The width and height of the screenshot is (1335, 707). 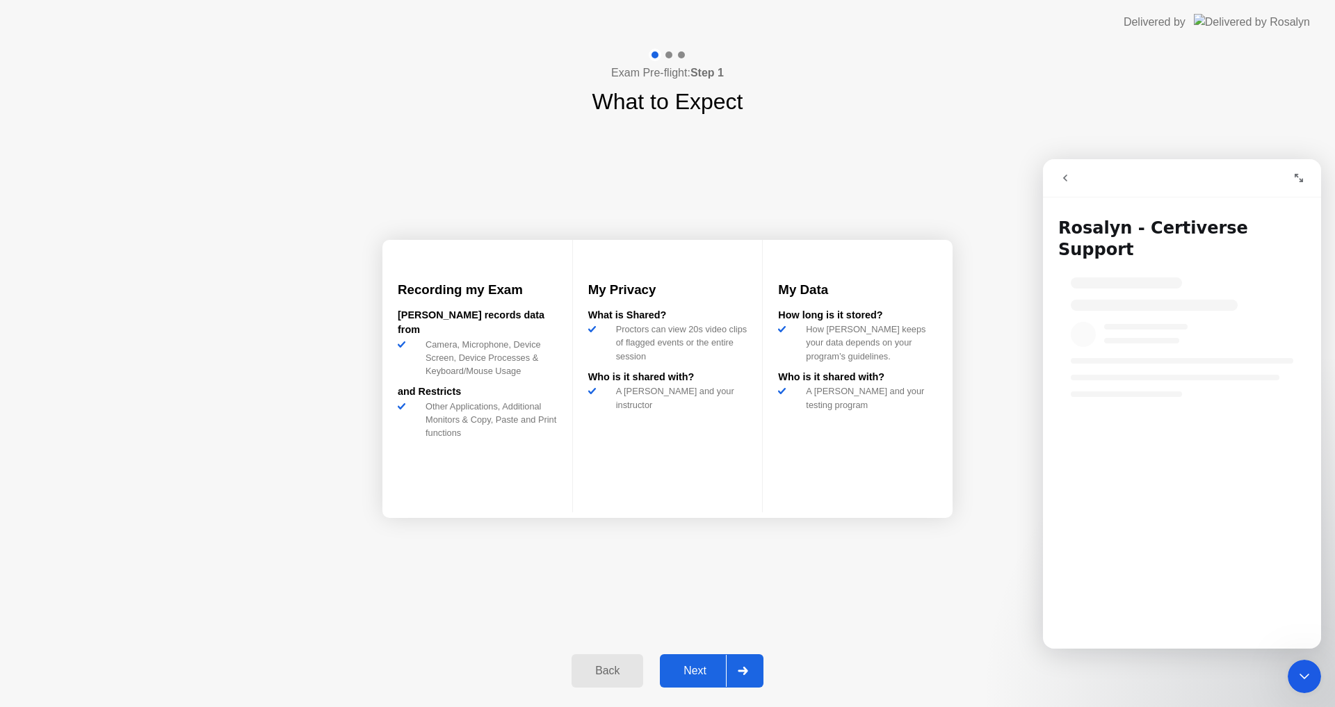 I want to click on h4: Exam Pre-flight:, so click(x=668, y=73).